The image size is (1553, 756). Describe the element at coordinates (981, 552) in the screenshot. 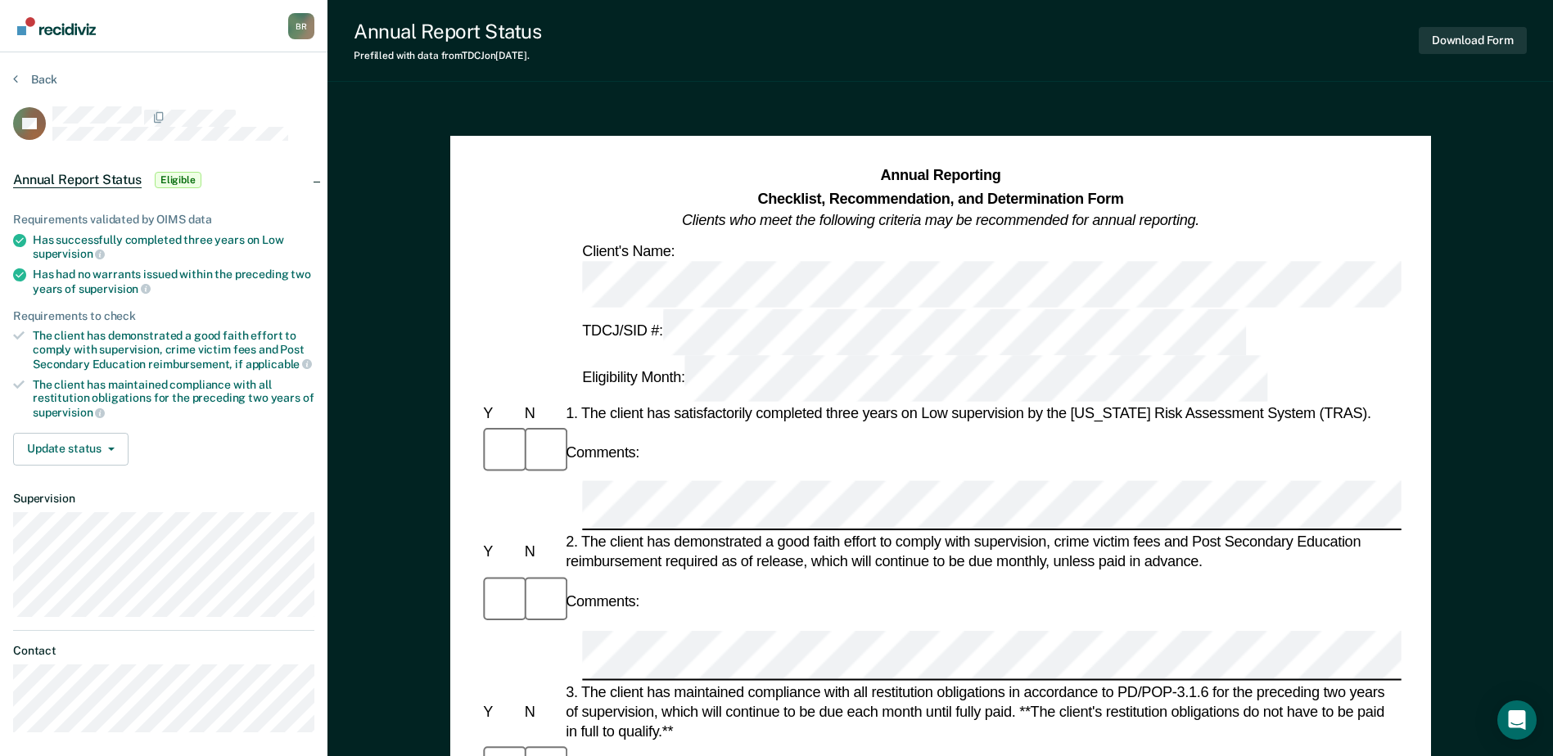

I see `div: 2. The client has demonstrated a good faith effort to comply with supervision, crime victim fees ...` at that location.